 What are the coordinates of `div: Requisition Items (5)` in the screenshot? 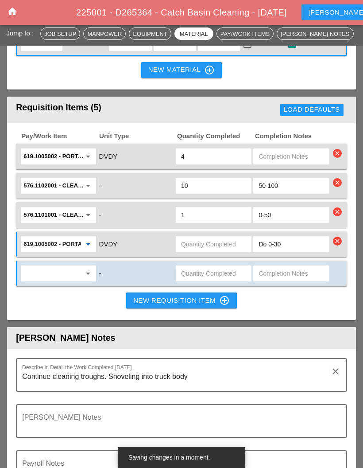 It's located at (102, 110).